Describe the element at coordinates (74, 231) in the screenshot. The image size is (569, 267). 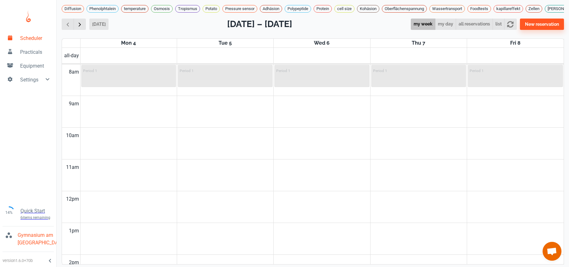
I see `div: 1pm` at that location.